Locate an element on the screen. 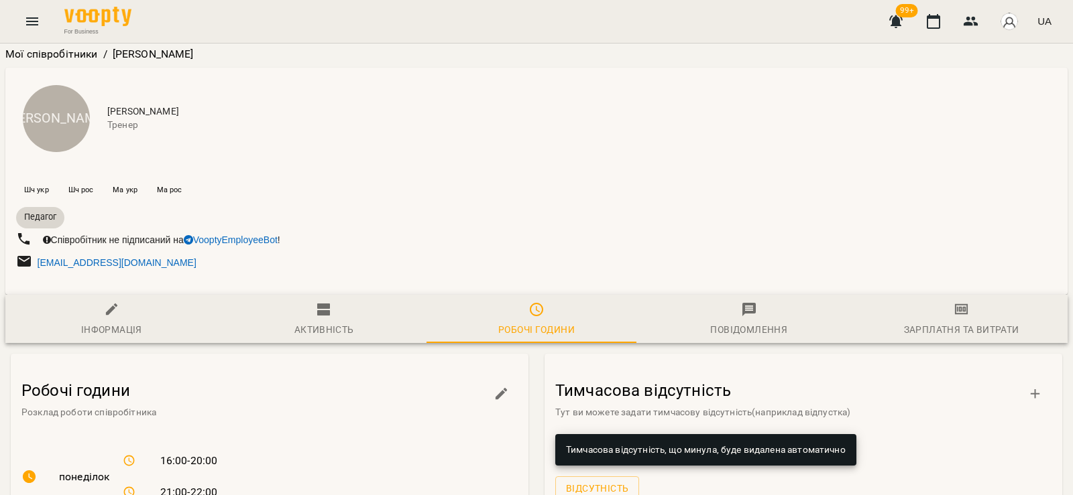 The image size is (1073, 495). p: Ма рос is located at coordinates (170, 190).